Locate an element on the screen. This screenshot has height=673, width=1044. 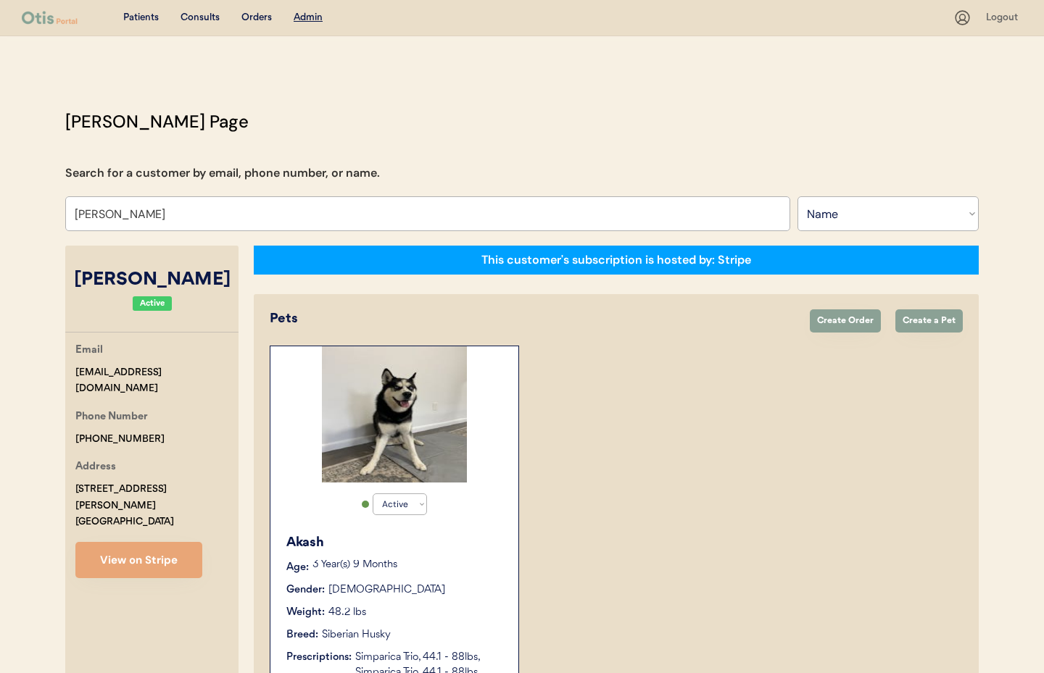
input: Search by name is located at coordinates (428, 214).